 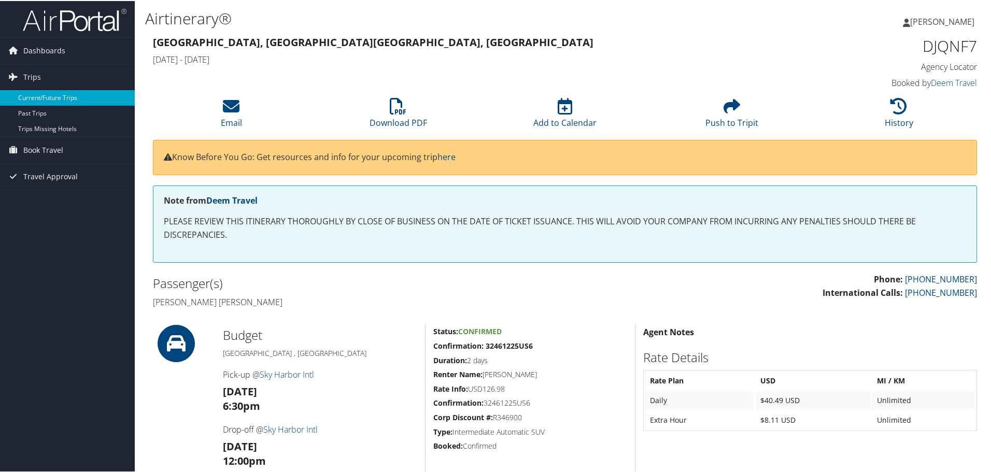 I want to click on td: Extra Hour, so click(x=700, y=420).